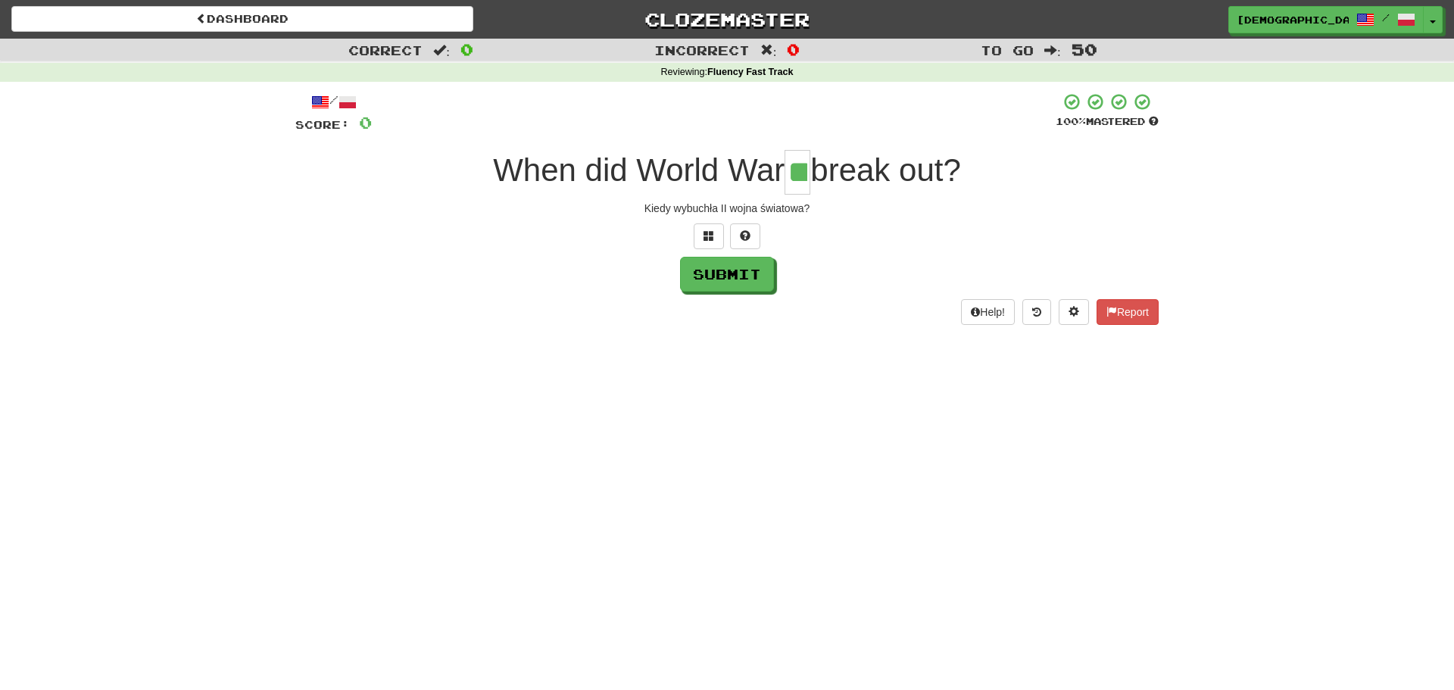 The image size is (1454, 690). What do you see at coordinates (1084, 49) in the screenshot?
I see `span: 50` at bounding box center [1084, 49].